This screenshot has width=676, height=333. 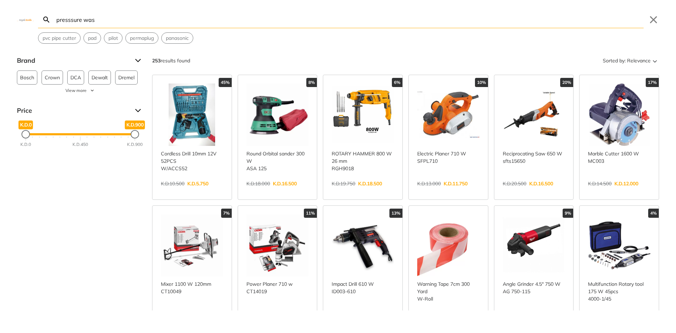 I want to click on button: Sorted by:Relevance Sort, so click(x=630, y=61).